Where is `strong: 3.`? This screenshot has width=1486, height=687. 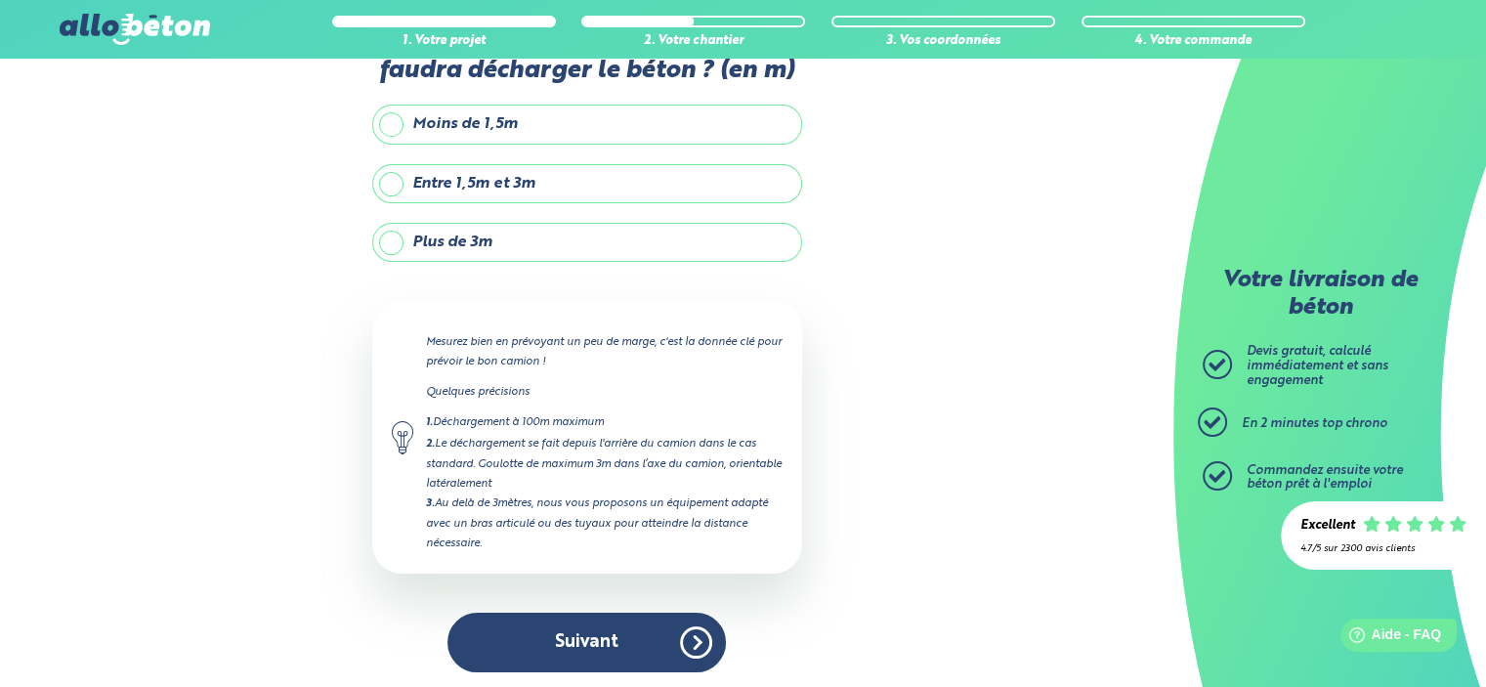 strong: 3. is located at coordinates (430, 503).